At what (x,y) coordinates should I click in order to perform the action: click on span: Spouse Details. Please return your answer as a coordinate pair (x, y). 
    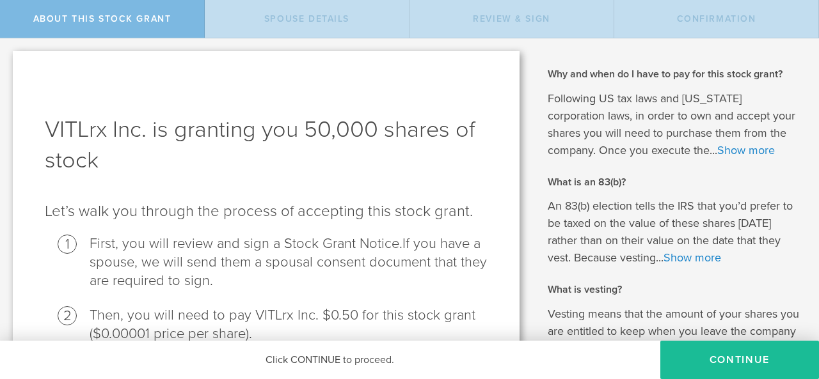
    Looking at the image, I should click on (306, 19).